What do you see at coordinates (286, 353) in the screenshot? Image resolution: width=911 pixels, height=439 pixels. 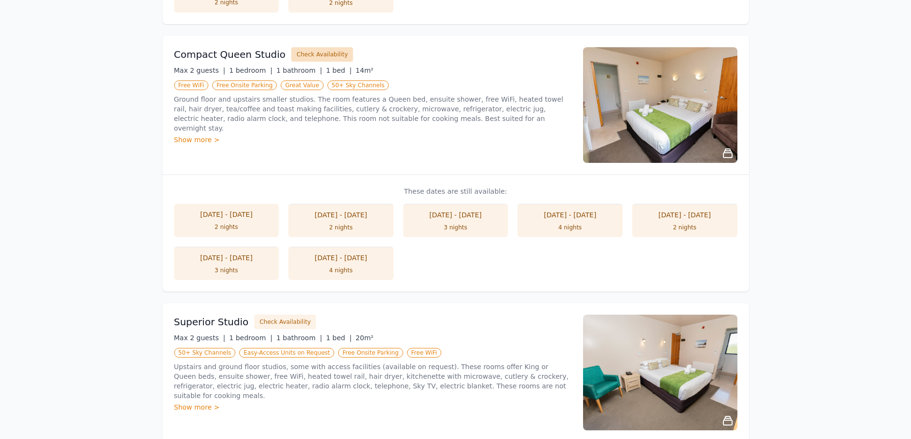 I see `span: Easy-Access Units on Request` at bounding box center [286, 353].